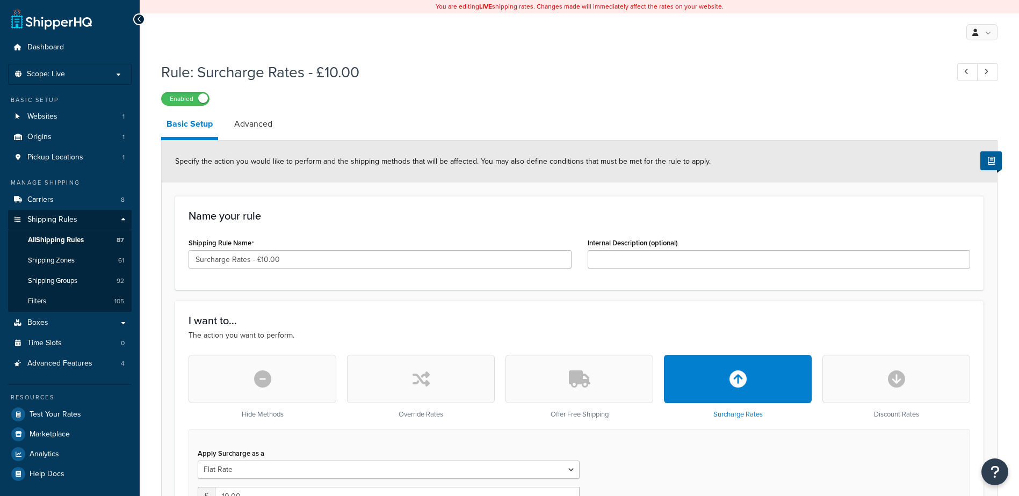  I want to click on button: Show Help Docs, so click(991, 161).